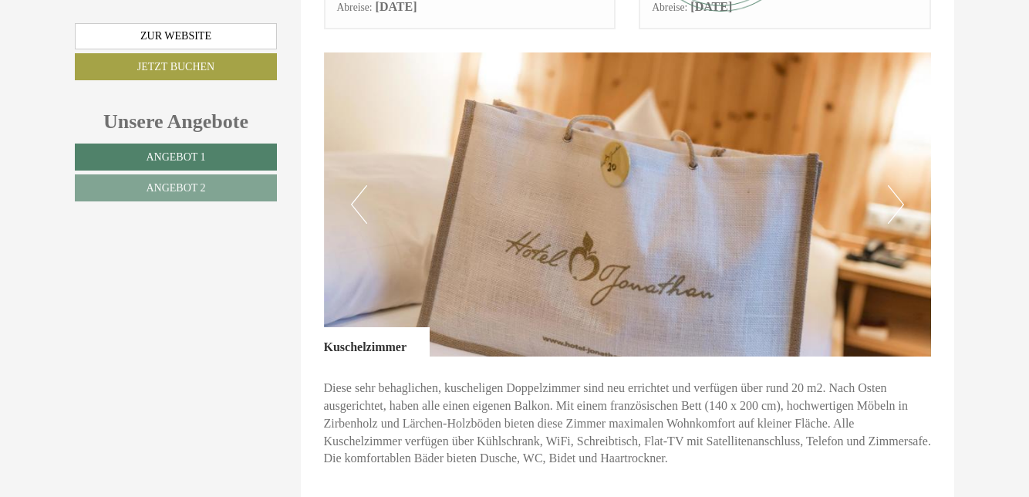 This screenshot has width=1029, height=497. What do you see at coordinates (176, 121) in the screenshot?
I see `div: Unsere Angebote` at bounding box center [176, 121].